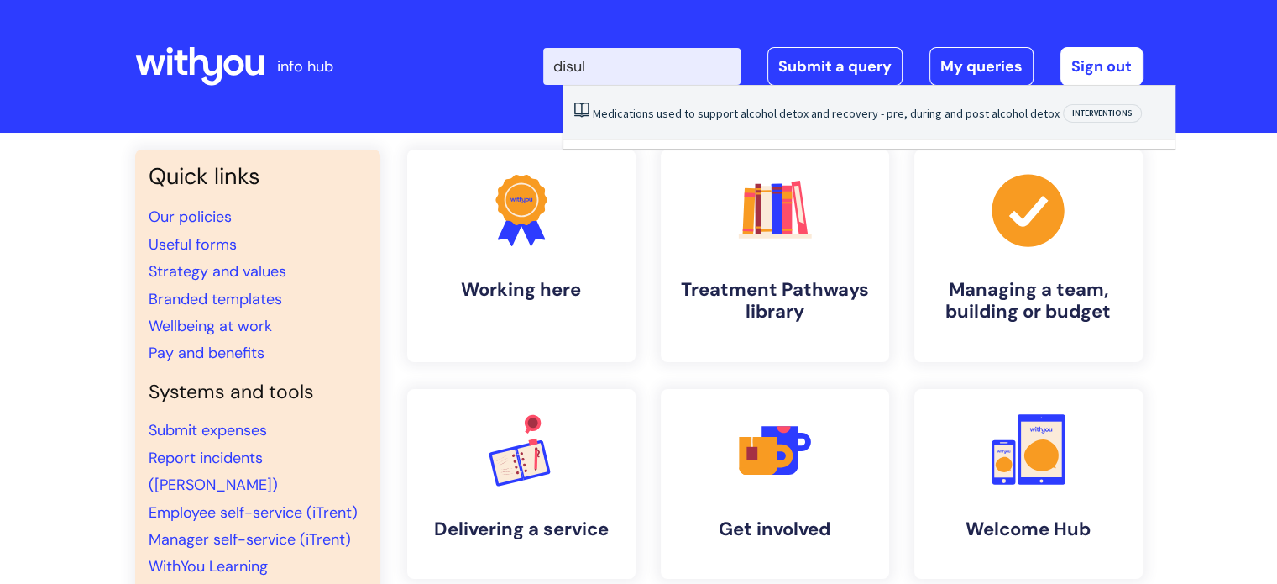 Image resolution: width=1277 pixels, height=584 pixels. What do you see at coordinates (305, 66) in the screenshot?
I see `p: info hub` at bounding box center [305, 66].